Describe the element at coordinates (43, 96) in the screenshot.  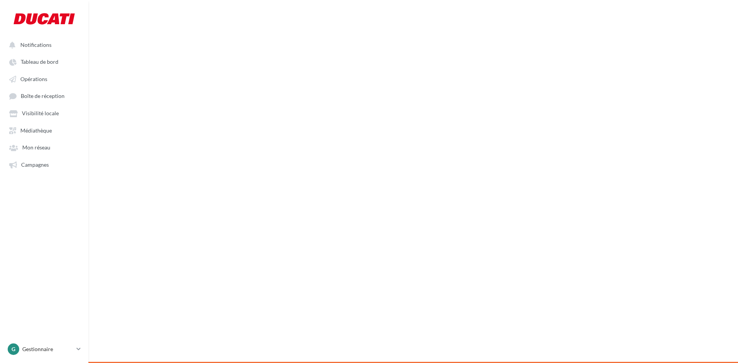
I see `span: Boîte de réception` at that location.